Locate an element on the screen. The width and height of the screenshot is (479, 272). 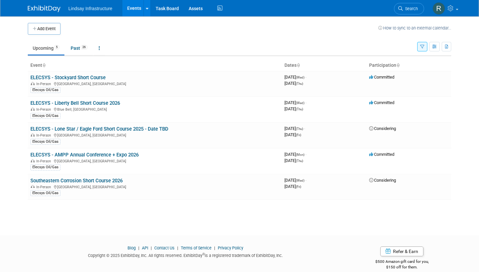
a: Search is located at coordinates (409, 8).